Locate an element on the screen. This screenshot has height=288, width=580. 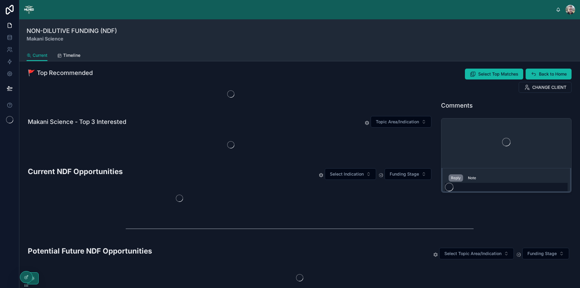
span: CHANGE CLIENT is located at coordinates (549, 87).